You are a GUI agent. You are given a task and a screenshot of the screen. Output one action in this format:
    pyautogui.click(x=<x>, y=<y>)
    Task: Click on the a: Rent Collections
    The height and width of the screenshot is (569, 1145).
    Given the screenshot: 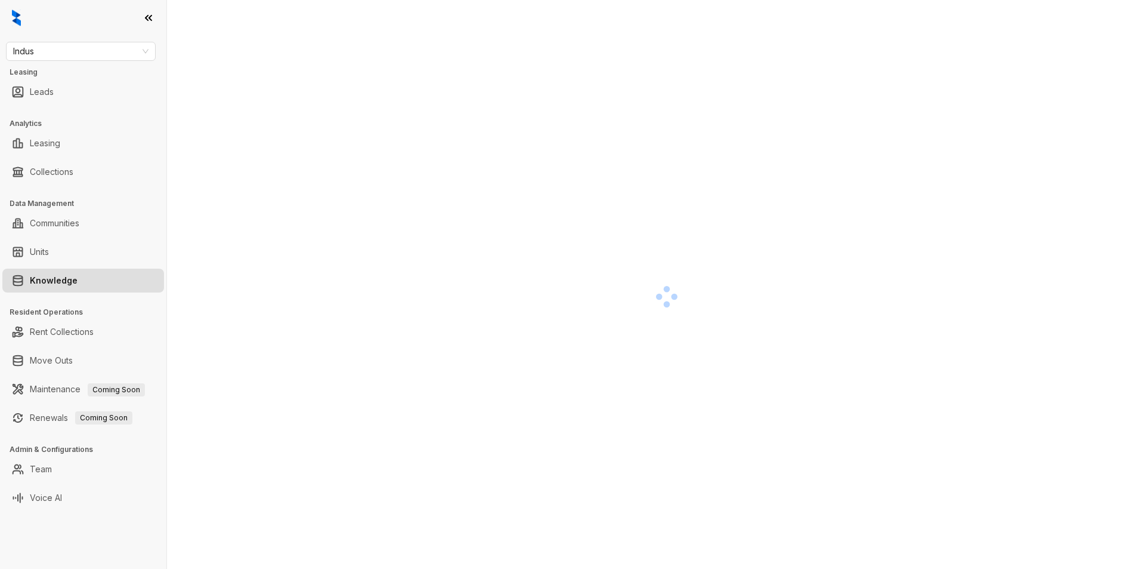 What is the action you would take?
    pyautogui.click(x=61, y=332)
    